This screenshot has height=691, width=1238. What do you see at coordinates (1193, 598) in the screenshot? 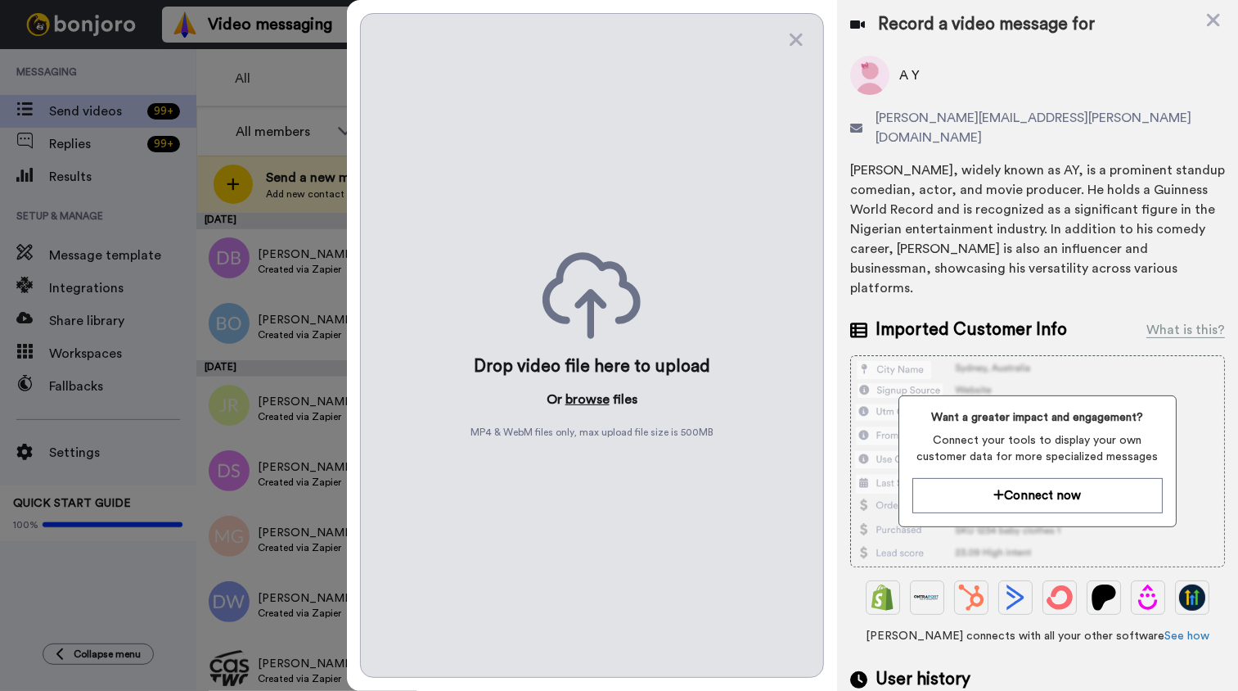
I see `img: GoHighLevel` at bounding box center [1193, 598].